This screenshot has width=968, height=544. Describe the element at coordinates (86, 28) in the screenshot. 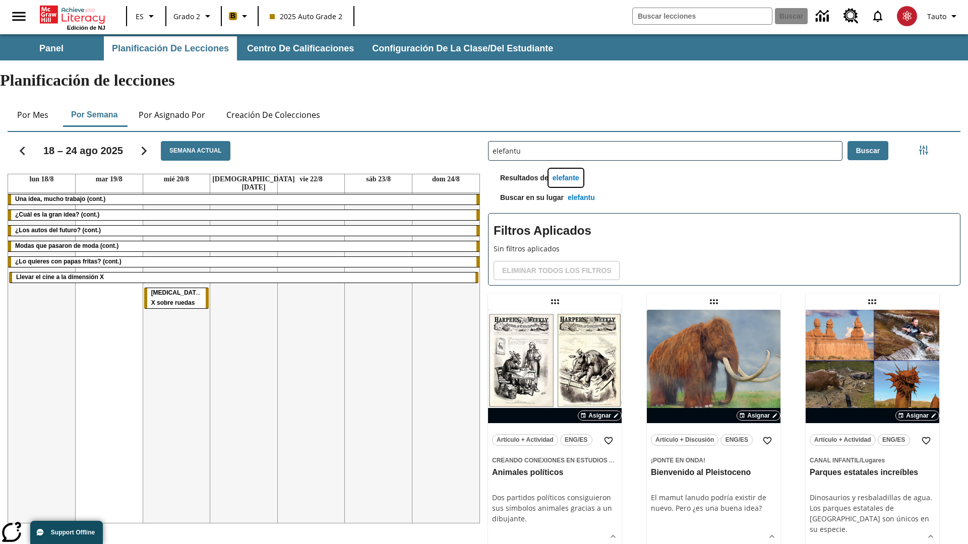

I see `span: Edición de NJ` at that location.